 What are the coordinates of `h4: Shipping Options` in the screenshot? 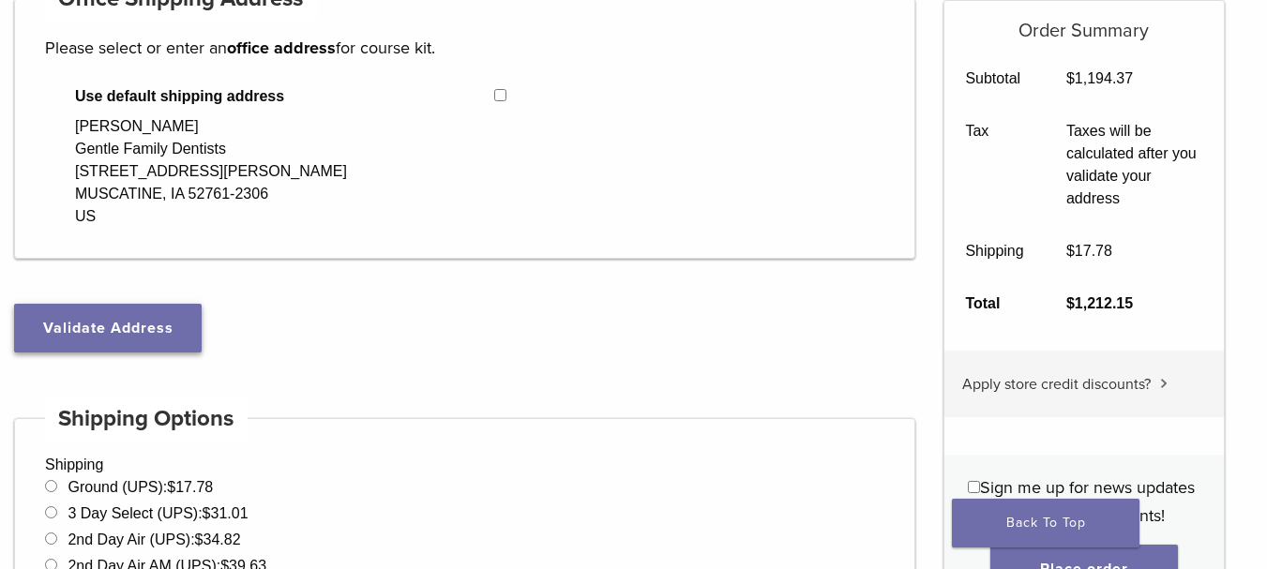 It's located at (146, 419).